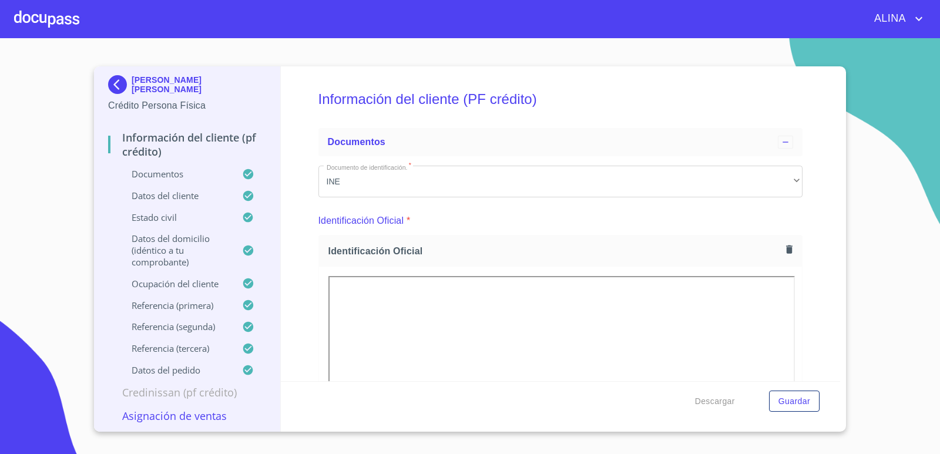 The image size is (940, 454). I want to click on div: INE, so click(560, 181).